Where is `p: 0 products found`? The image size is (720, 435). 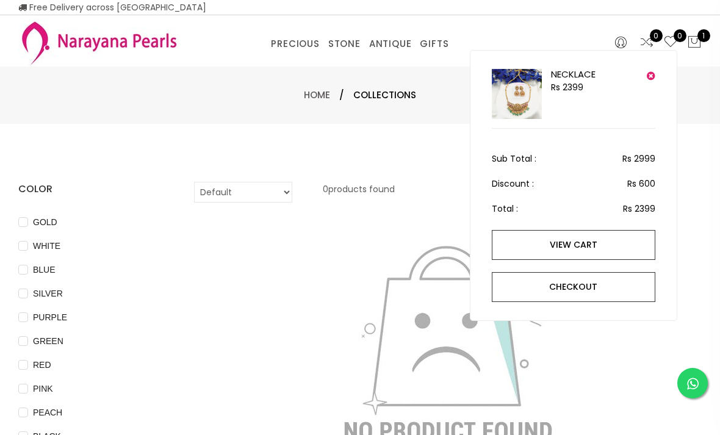 p: 0 products found is located at coordinates (359, 192).